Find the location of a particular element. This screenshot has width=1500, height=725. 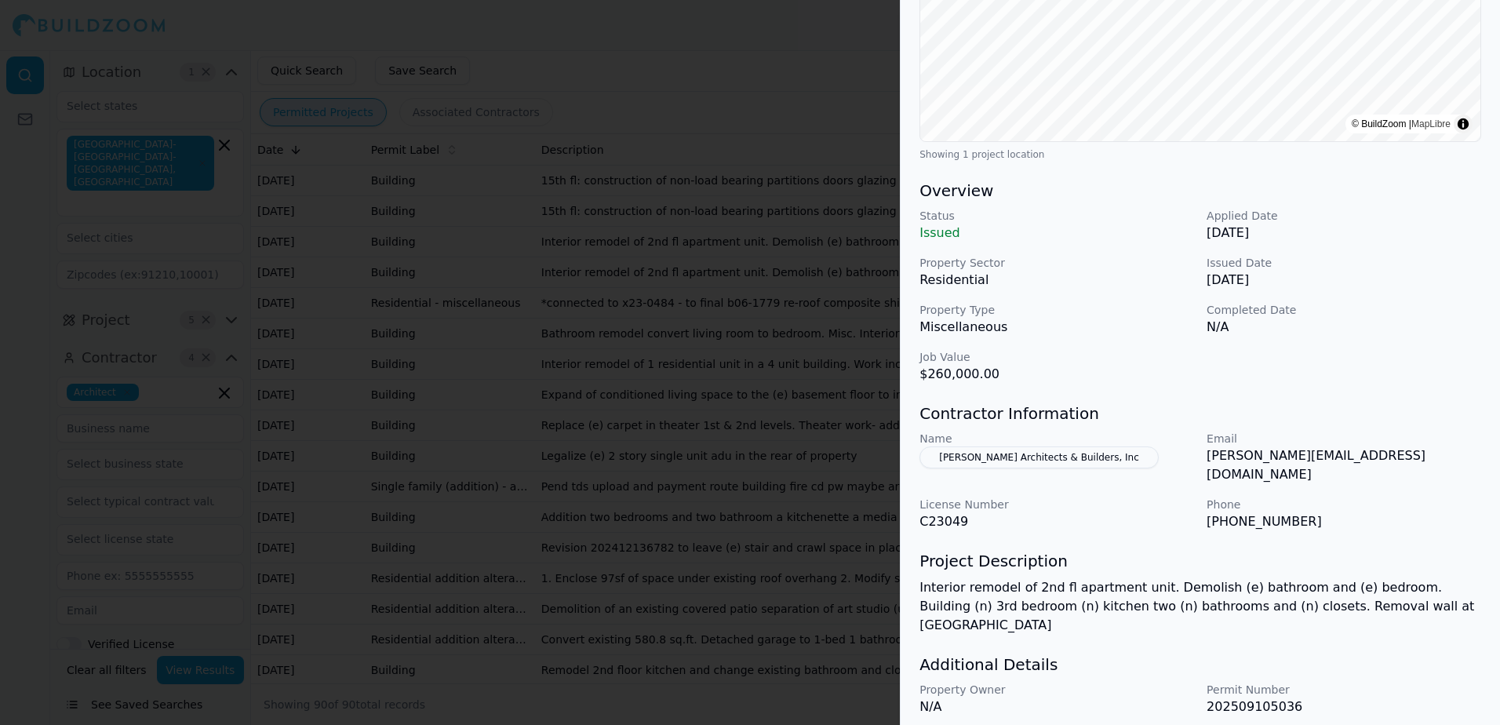

p: Interior remodel of 2nd fl apartment unit. Demolish (e) bathroom and (e) bedroom. Building (n) 3r... is located at coordinates (1201, 607).